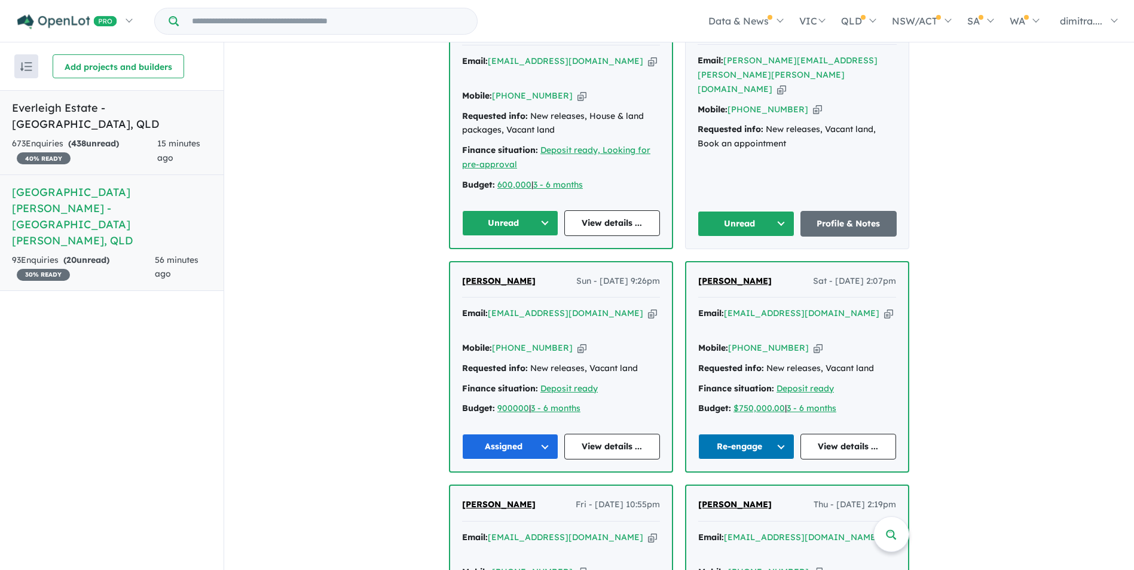  What do you see at coordinates (514, 185) in the screenshot?
I see `u: 600,000` at bounding box center [514, 185].